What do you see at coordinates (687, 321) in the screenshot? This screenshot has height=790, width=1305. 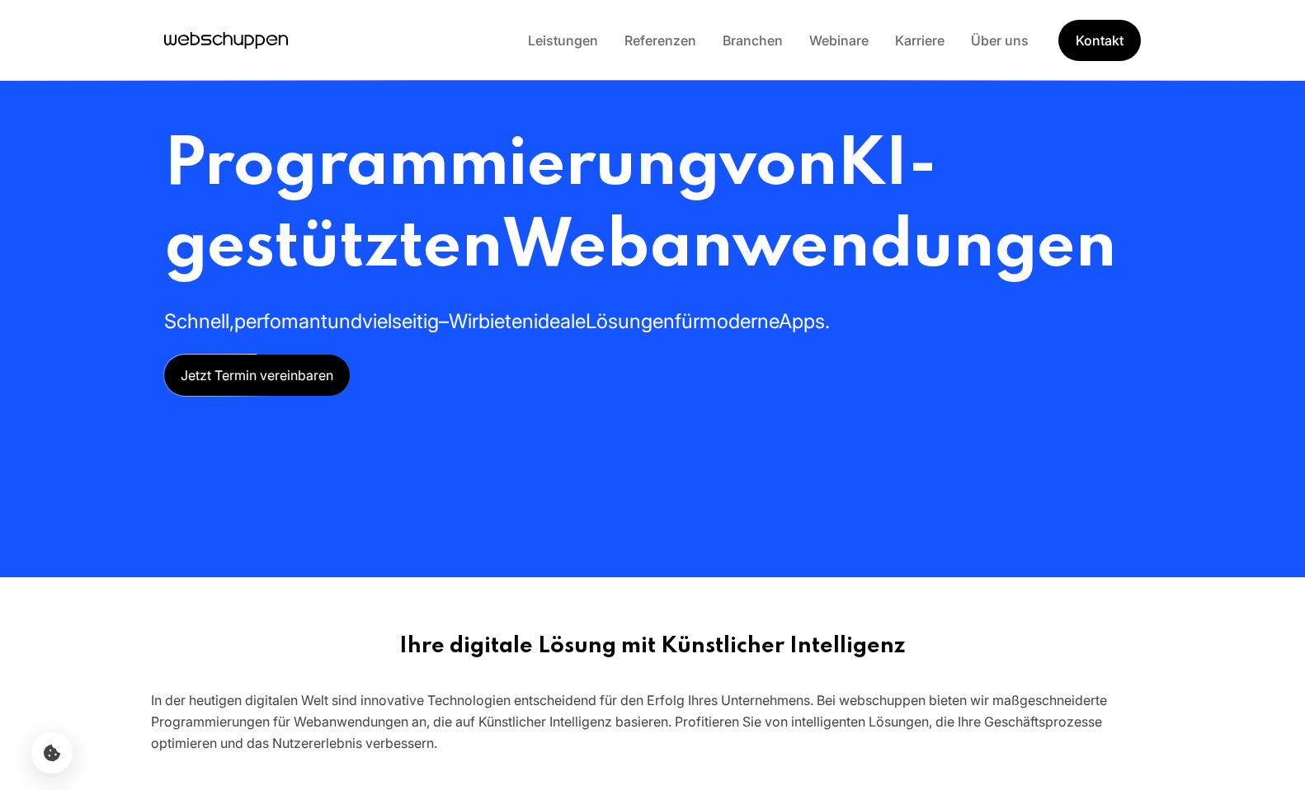 I see `span: für` at bounding box center [687, 321].